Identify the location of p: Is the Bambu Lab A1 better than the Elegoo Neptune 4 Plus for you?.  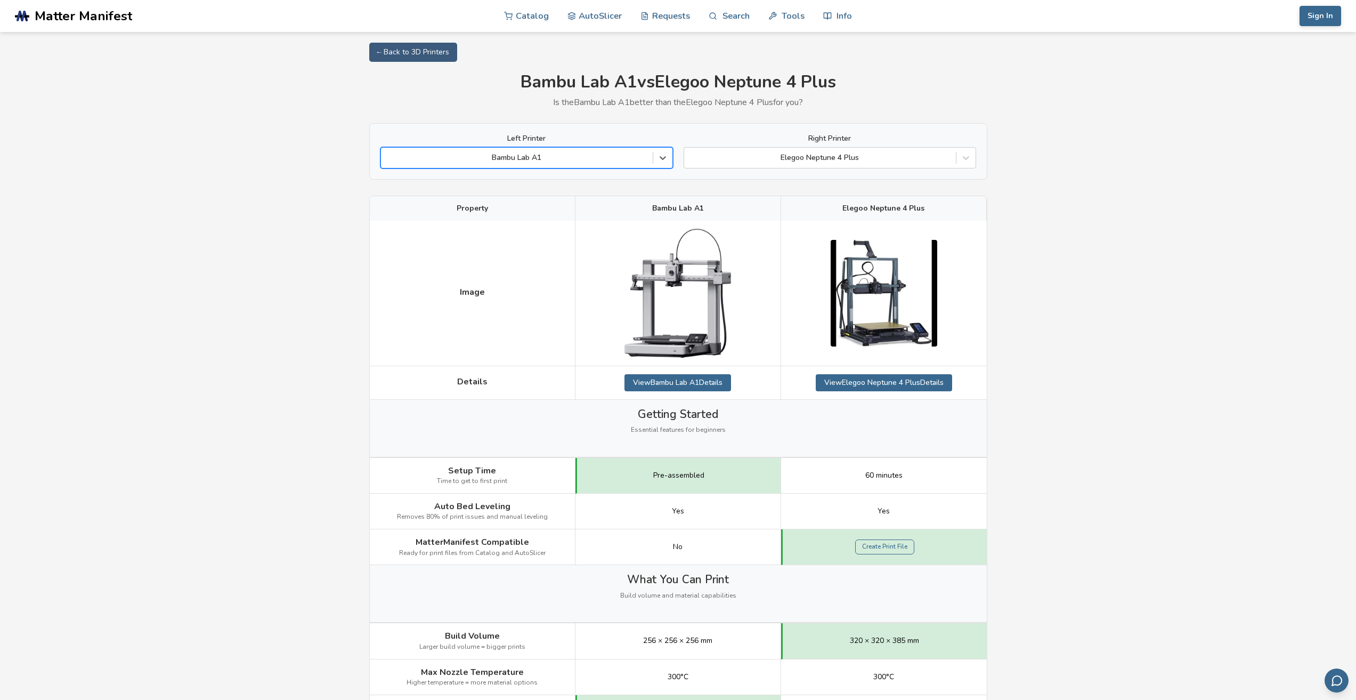
(678, 102).